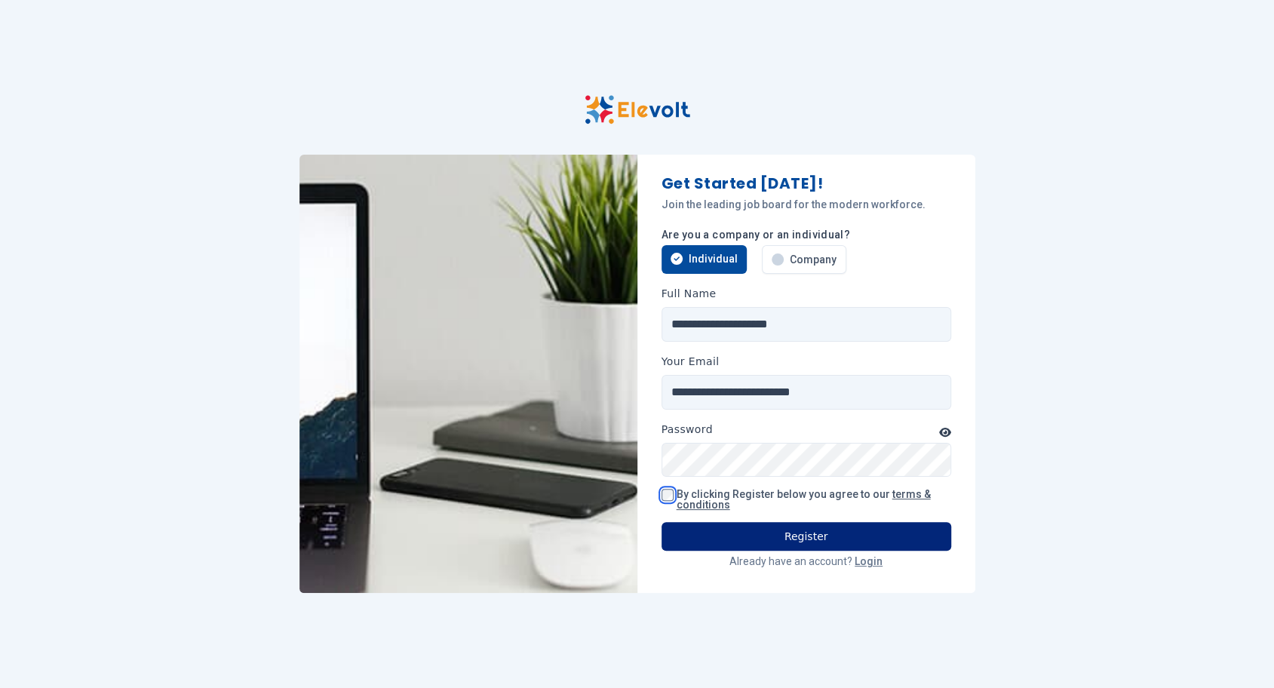 Image resolution: width=1274 pixels, height=688 pixels. What do you see at coordinates (868, 561) in the screenshot?
I see `a: Login` at bounding box center [868, 561].